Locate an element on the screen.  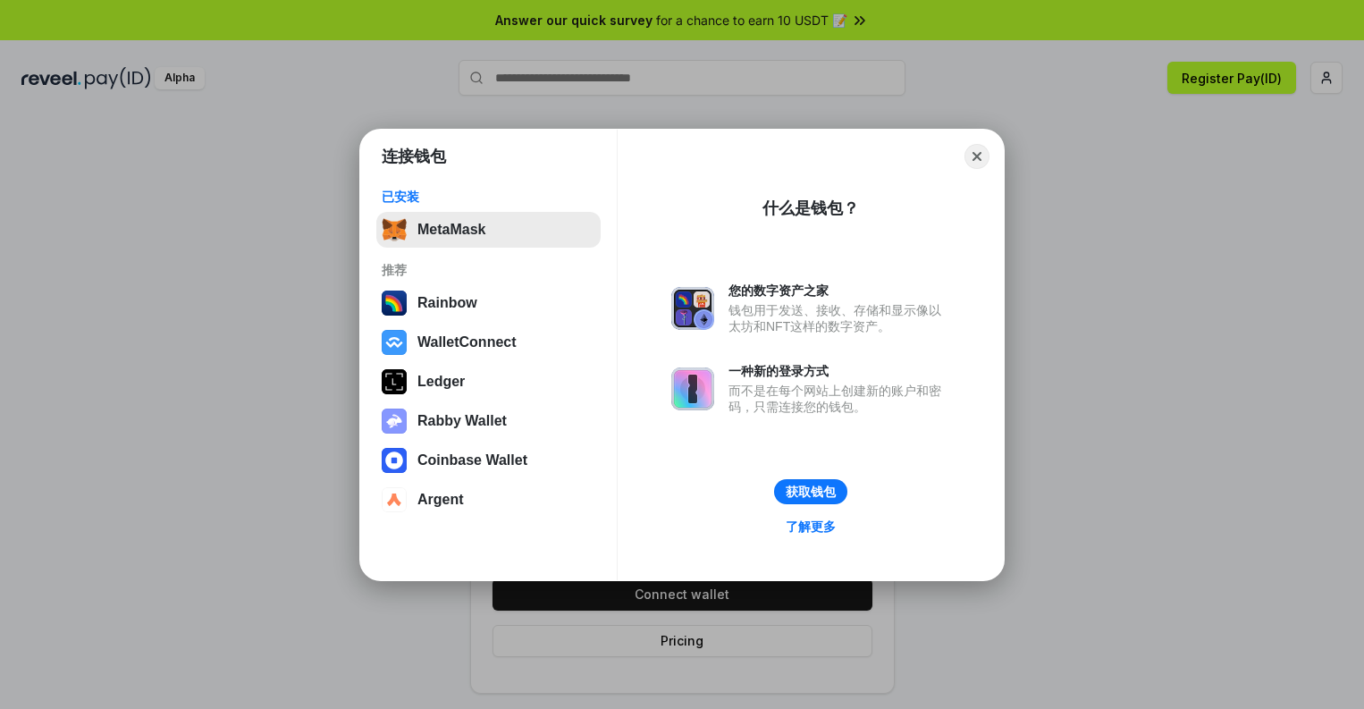
div: 什么是钱包？ is located at coordinates (811, 208).